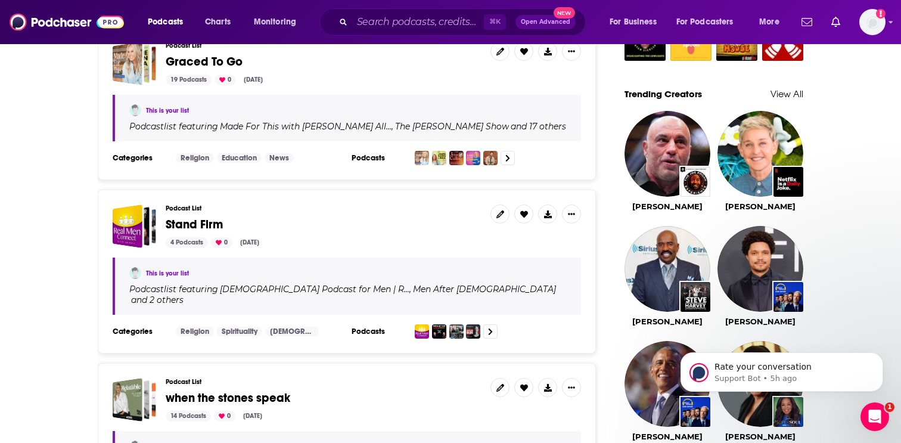 This screenshot has width=901, height=443. I want to click on a: Charts, so click(217, 22).